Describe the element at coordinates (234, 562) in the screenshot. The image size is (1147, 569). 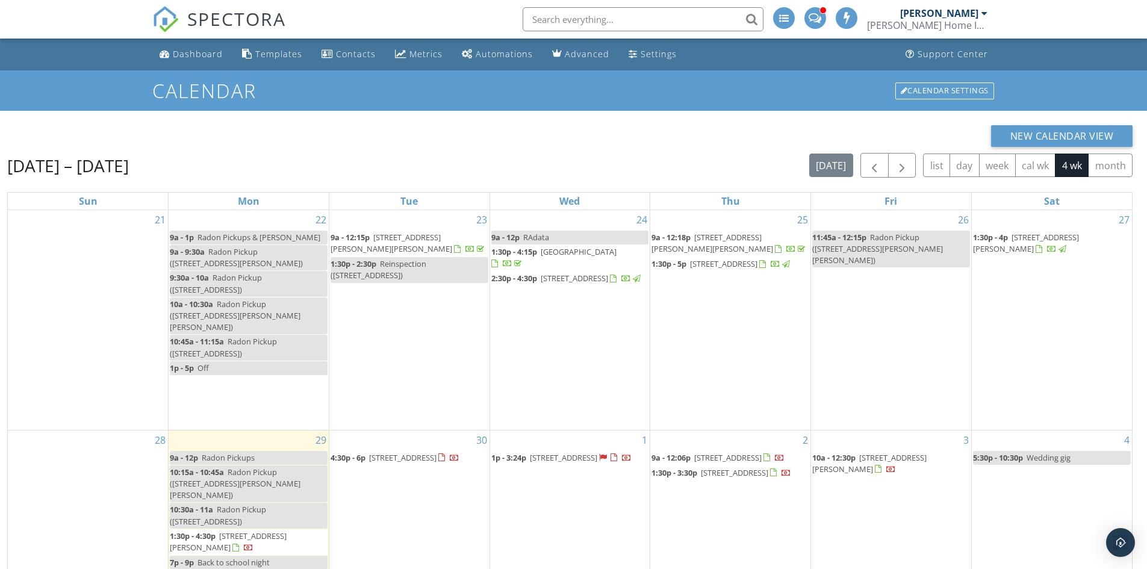
I see `span: Back to school night` at that location.